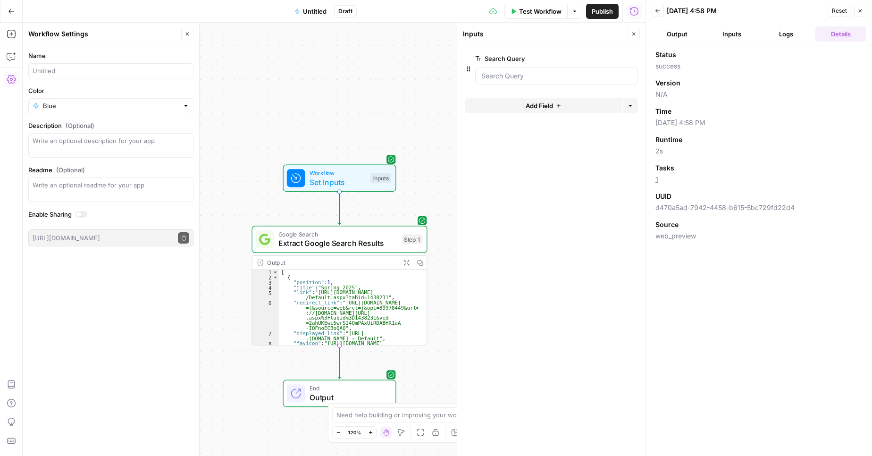 The width and height of the screenshot is (872, 456). I want to click on span: Status, so click(666, 55).